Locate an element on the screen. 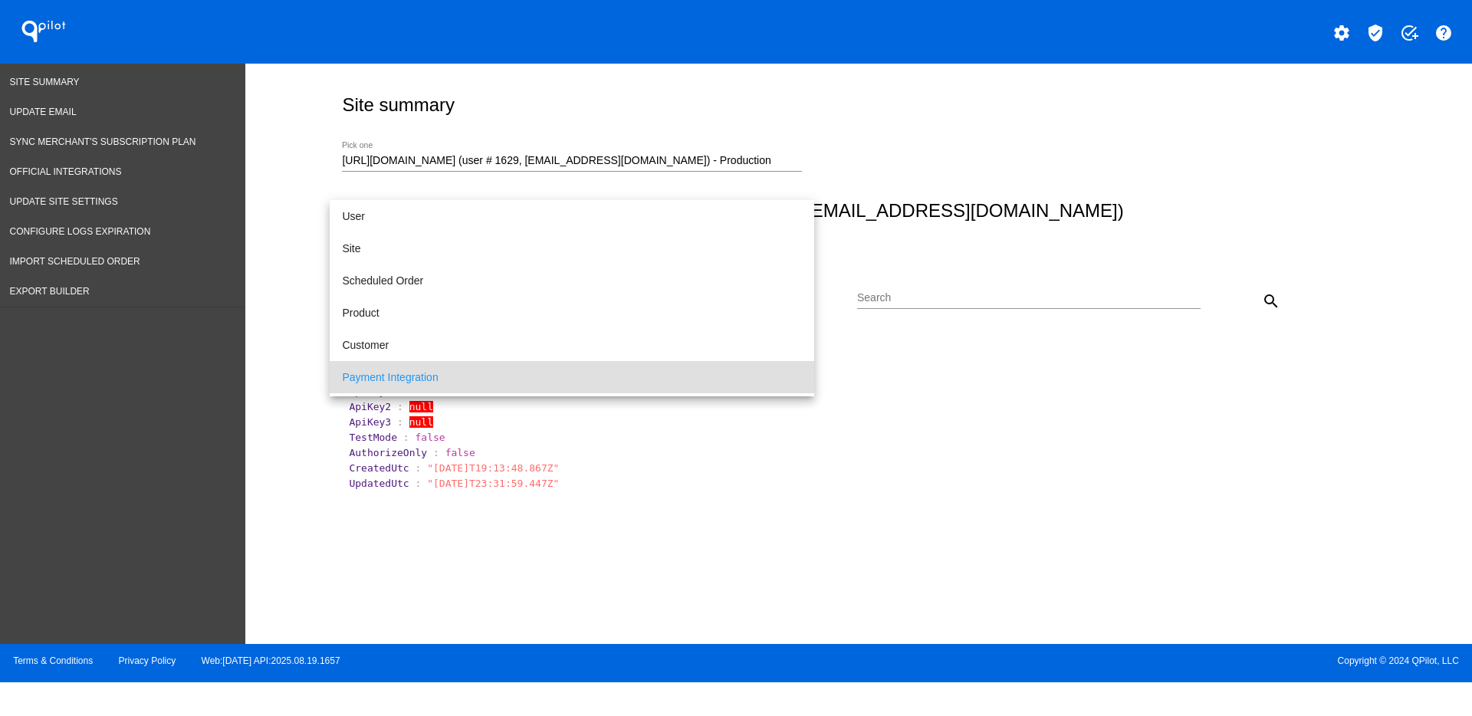 The image size is (1472, 716). span: Payment Integration is located at coordinates (572, 377).